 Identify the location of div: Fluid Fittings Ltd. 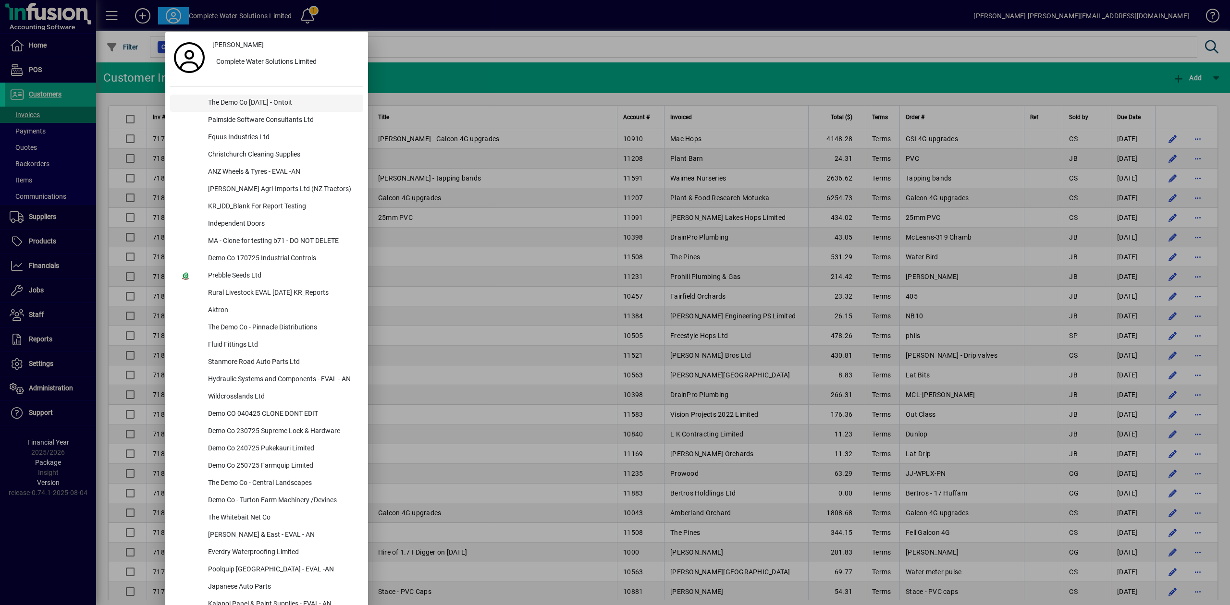
(282, 346).